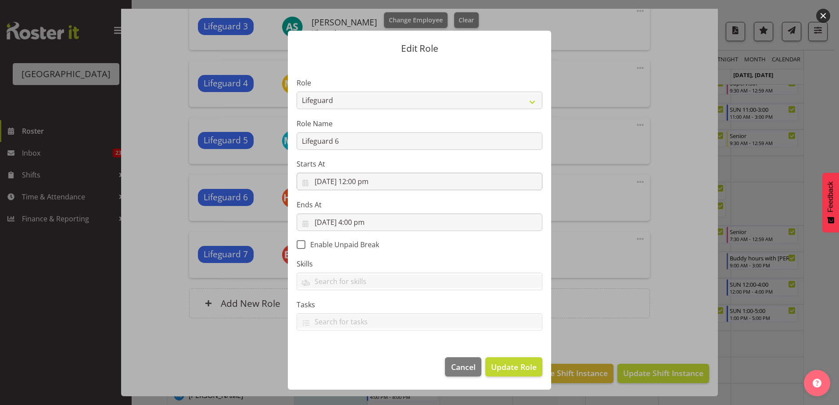 The width and height of the screenshot is (839, 405). What do you see at coordinates (830, 197) in the screenshot?
I see `span: Feedback` at bounding box center [830, 197].